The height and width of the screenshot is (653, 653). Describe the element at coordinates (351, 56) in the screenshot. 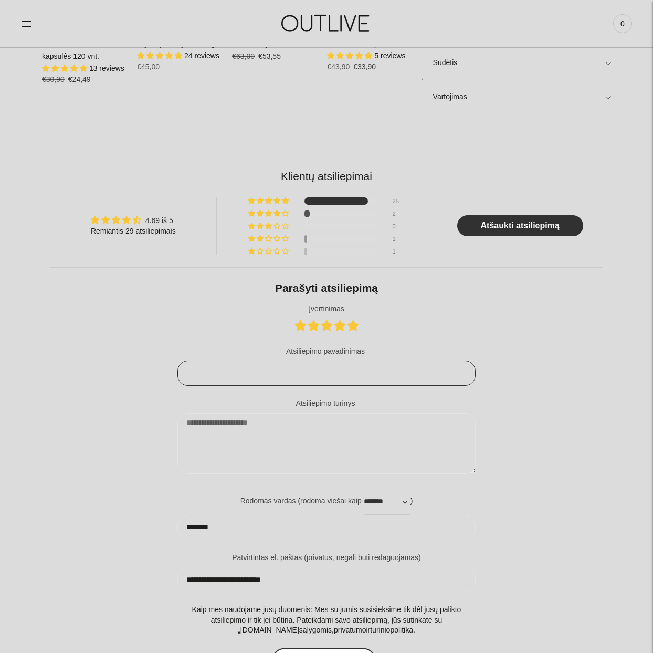

I see `span: 5.00 stars` at that location.